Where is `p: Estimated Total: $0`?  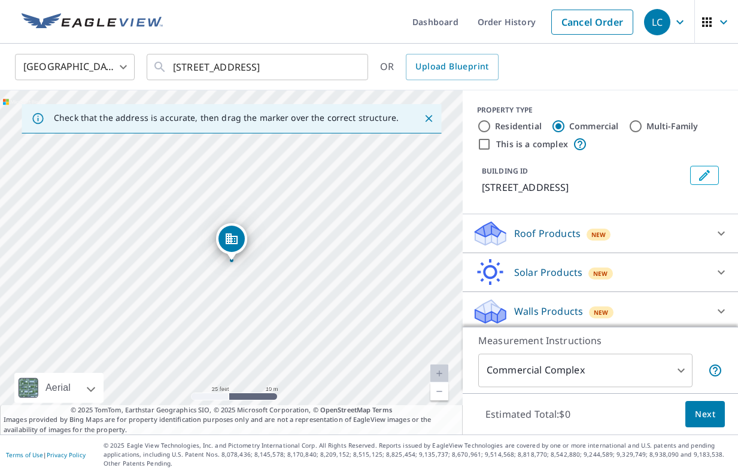
p: Estimated Total: $0 is located at coordinates (528, 414).